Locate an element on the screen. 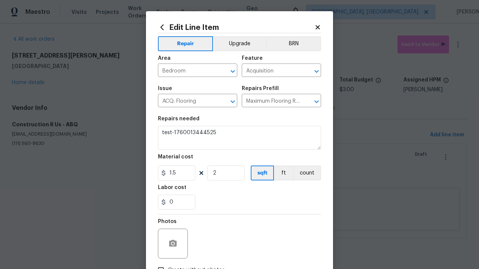 This screenshot has height=269, width=479. textarea: test-1760013444525 is located at coordinates (239, 138).